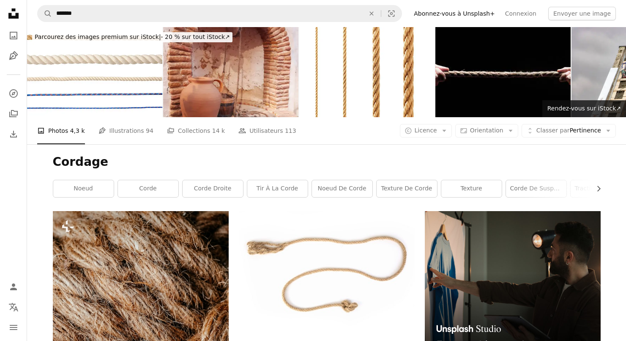 The height and width of the screenshot is (341, 626). What do you see at coordinates (14, 327) in the screenshot?
I see `button: Menu` at bounding box center [14, 327].